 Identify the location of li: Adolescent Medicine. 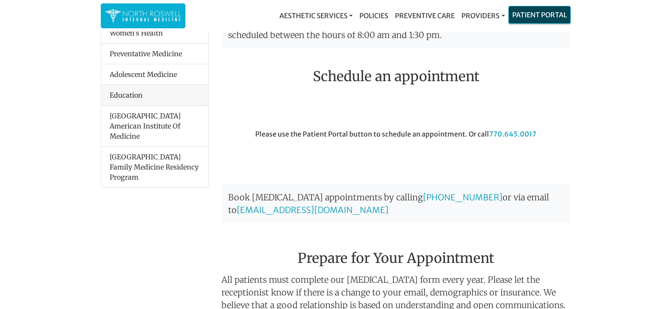
(154, 74).